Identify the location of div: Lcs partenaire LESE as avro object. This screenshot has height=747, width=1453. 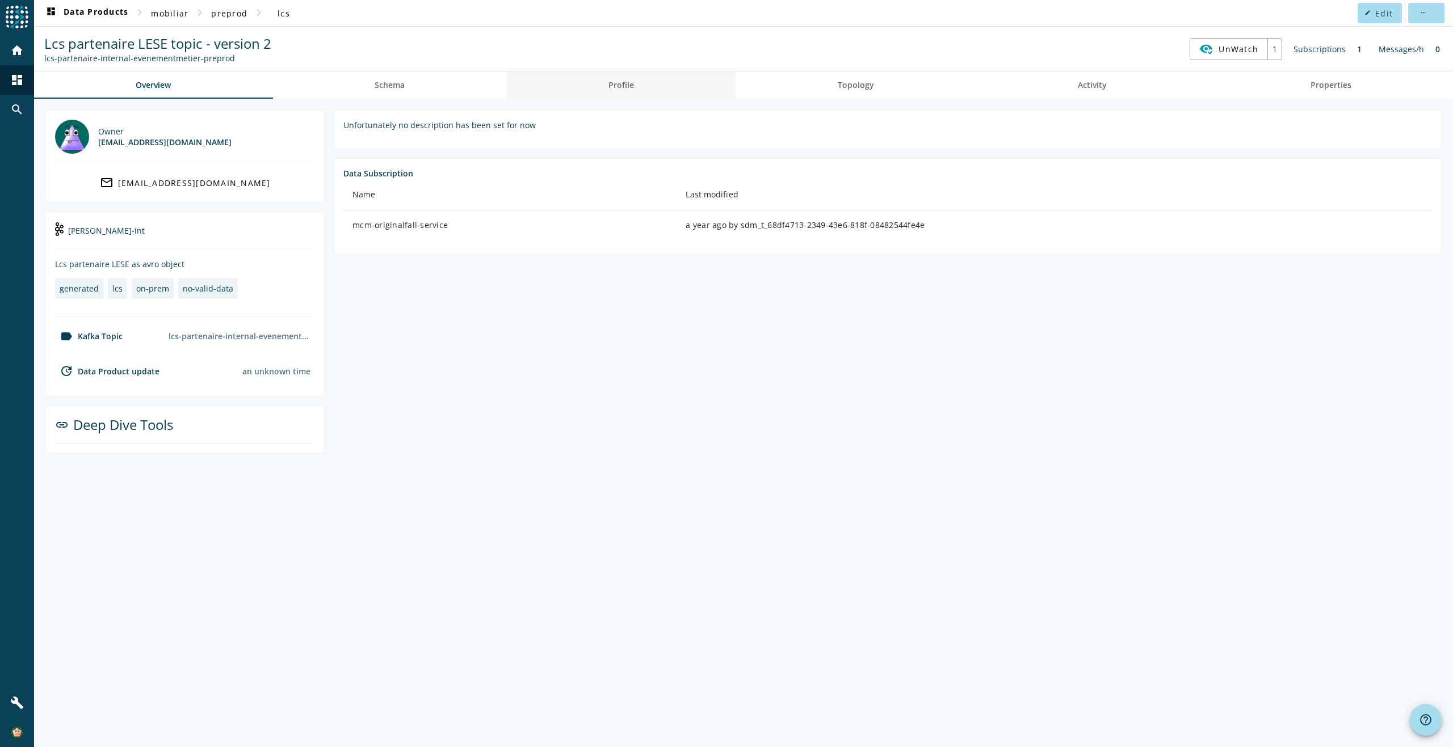
(185, 264).